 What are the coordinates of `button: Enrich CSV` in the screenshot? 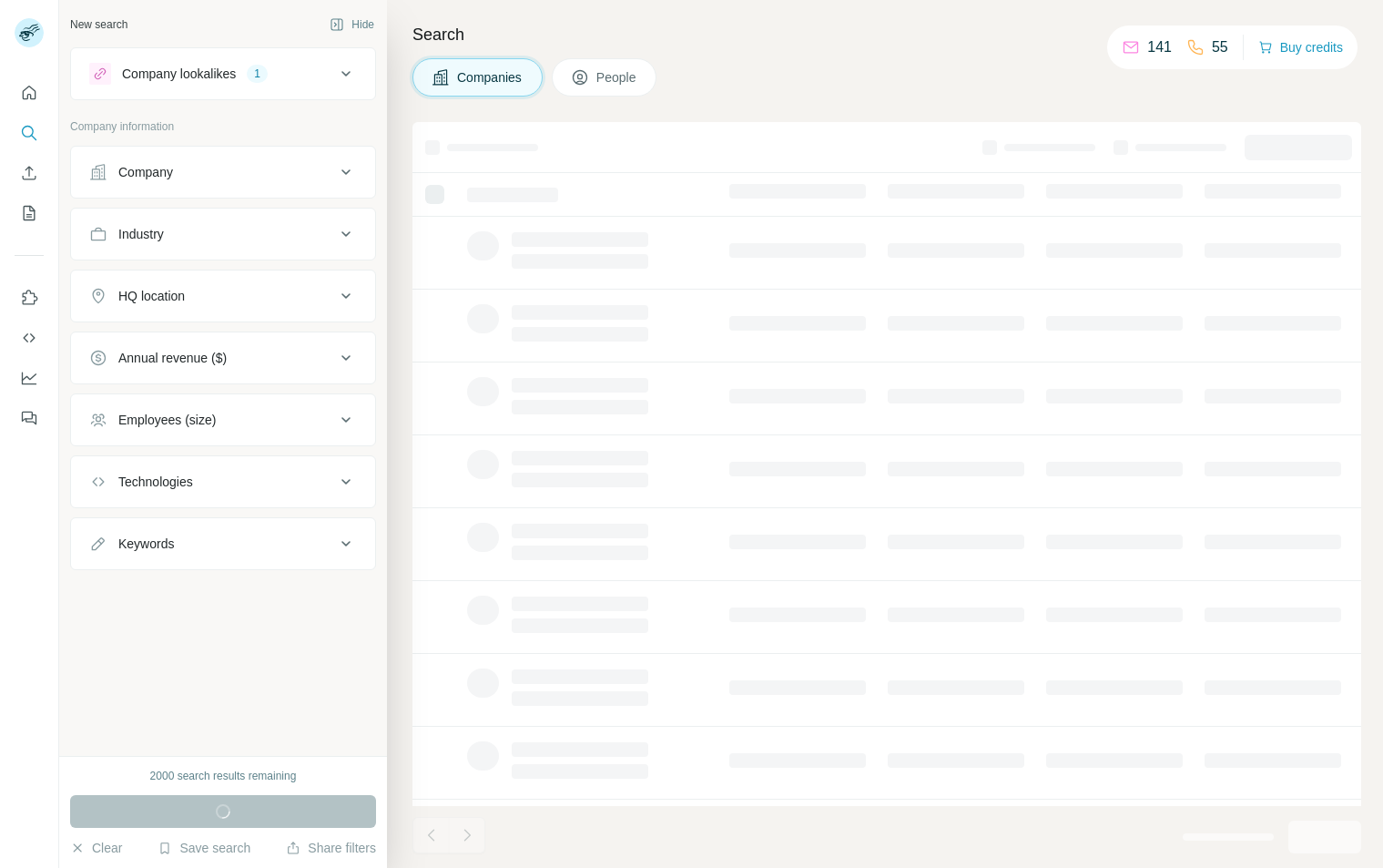 It's located at (29, 173).